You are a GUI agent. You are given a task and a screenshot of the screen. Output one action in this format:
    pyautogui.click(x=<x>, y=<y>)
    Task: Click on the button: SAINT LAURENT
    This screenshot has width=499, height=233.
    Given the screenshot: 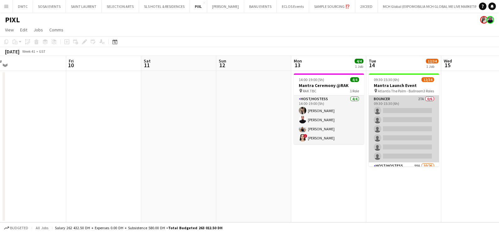 What is the action you would take?
    pyautogui.click(x=84, y=6)
    